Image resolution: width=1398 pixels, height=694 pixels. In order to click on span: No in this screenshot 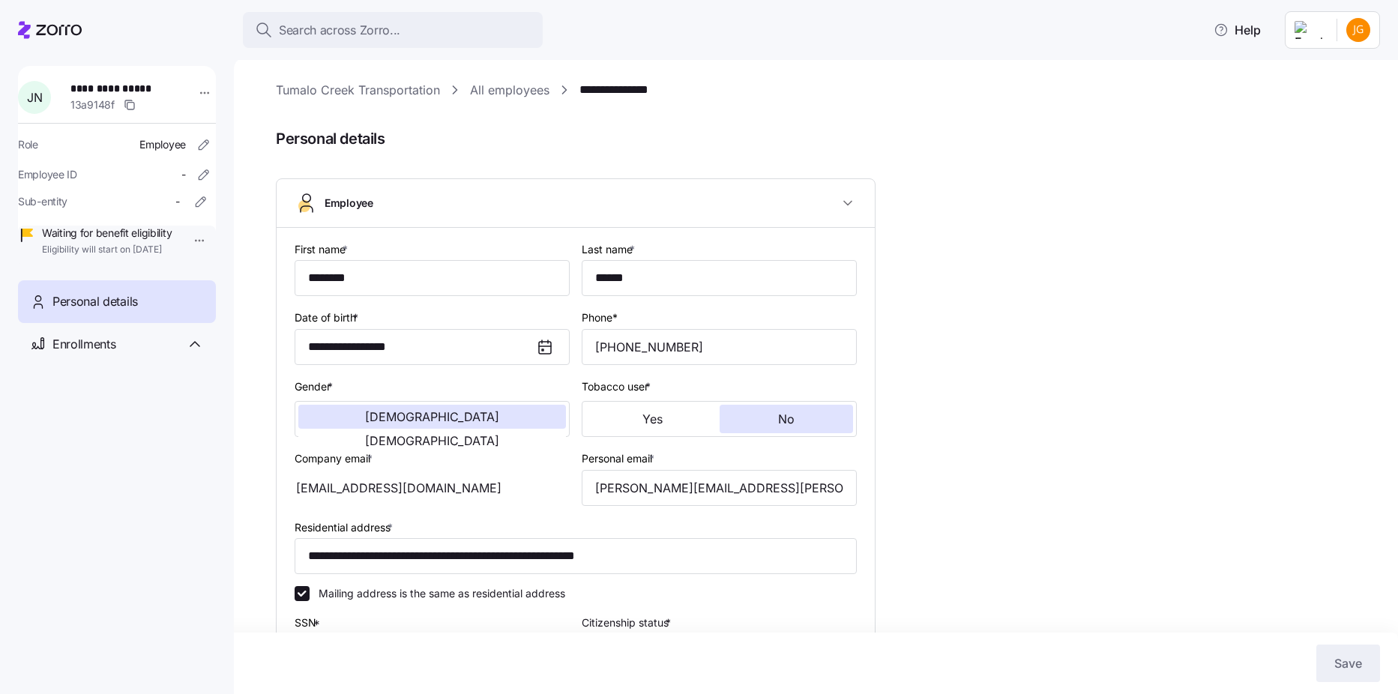, I will do `click(786, 419)`.